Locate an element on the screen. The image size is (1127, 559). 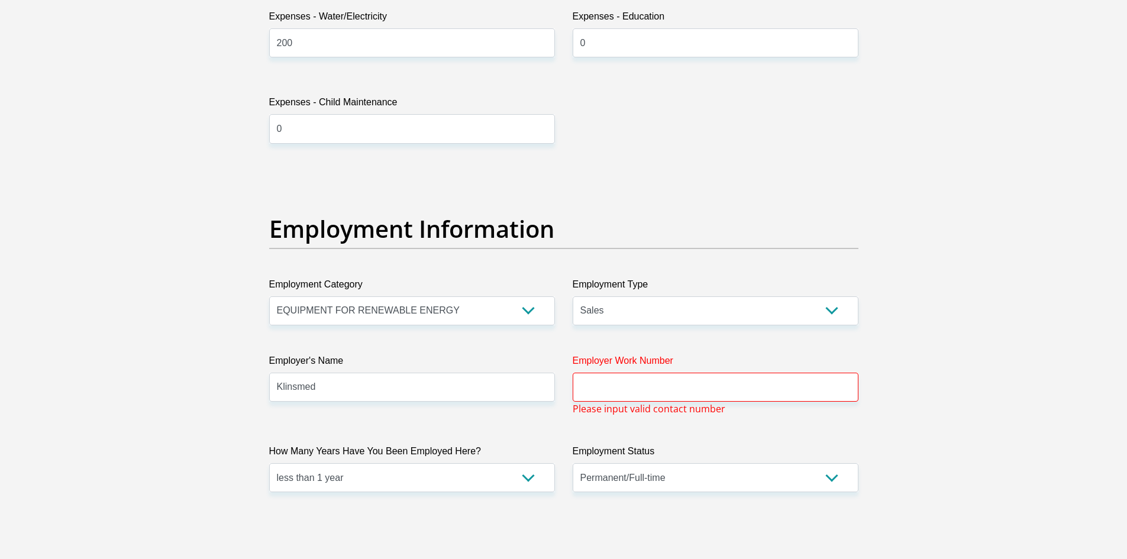
input: Employer's Name is located at coordinates (412, 387).